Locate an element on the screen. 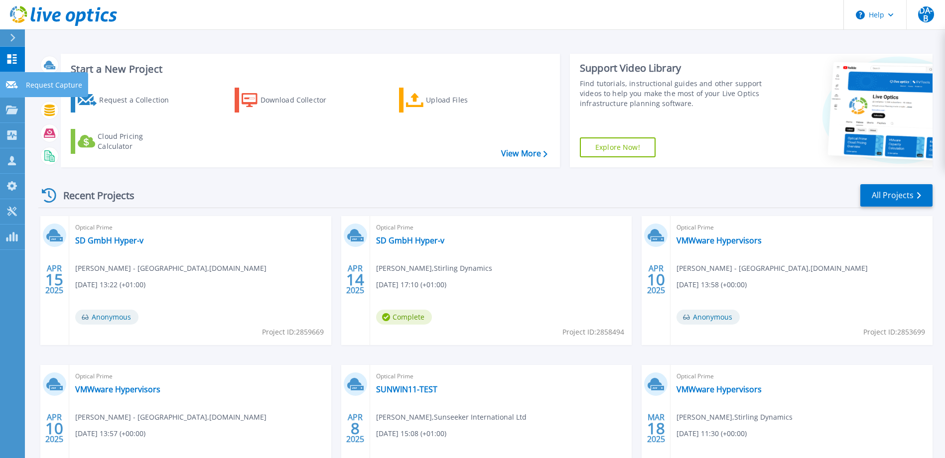 This screenshot has width=945, height=458. span: 8 is located at coordinates (355, 428).